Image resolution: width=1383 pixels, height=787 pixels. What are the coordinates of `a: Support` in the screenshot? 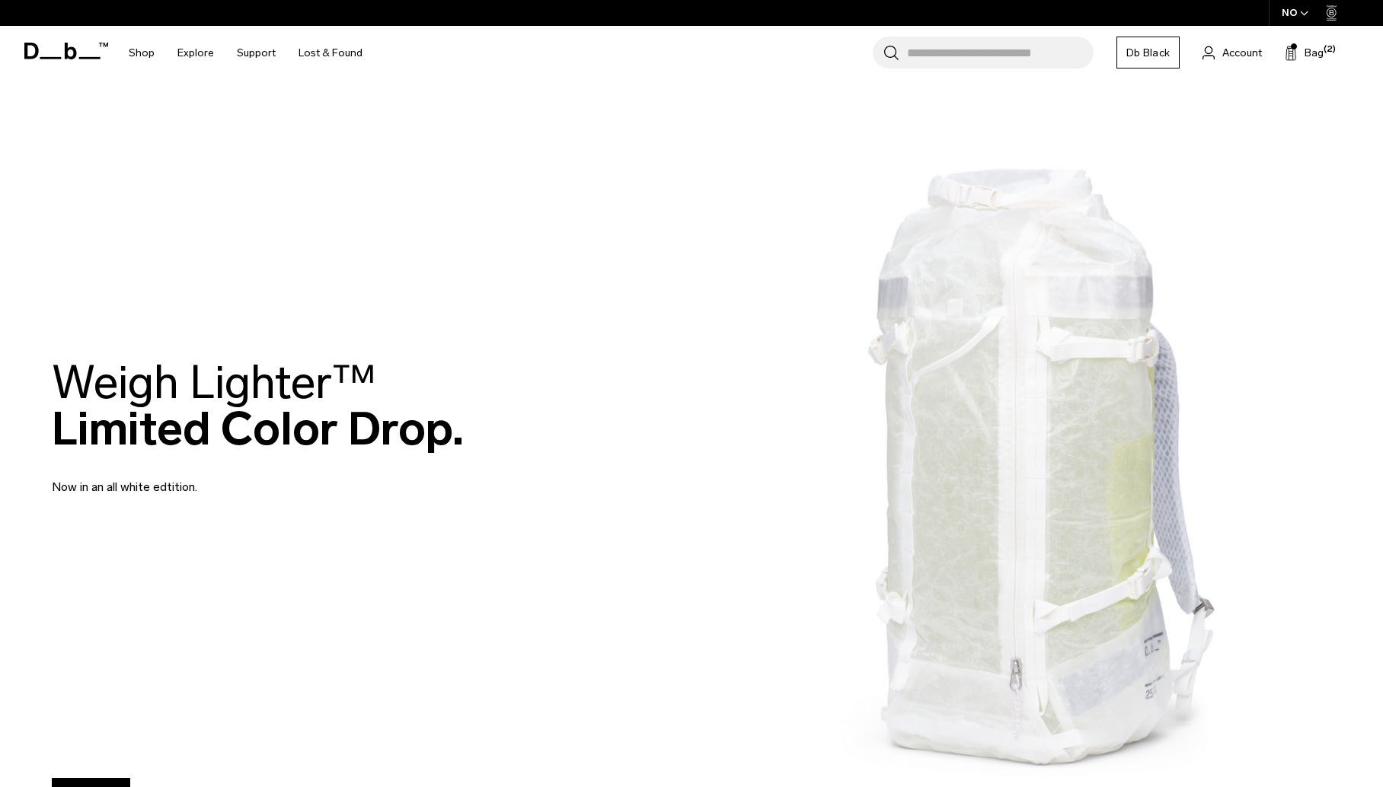 It's located at (256, 53).